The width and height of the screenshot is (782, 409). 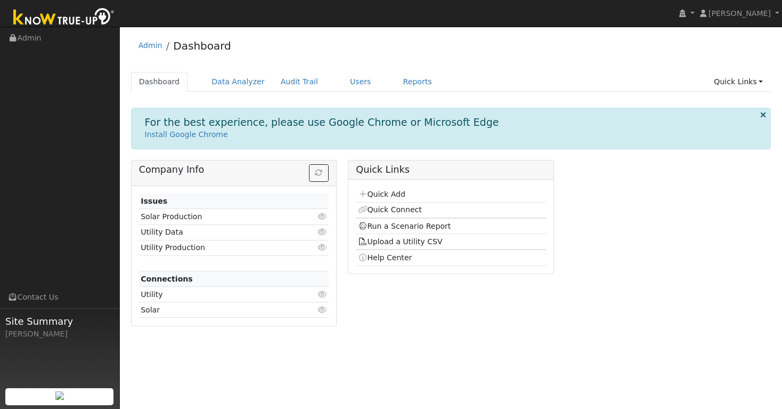 What do you see at coordinates (381, 194) in the screenshot?
I see `a: Quick Add` at bounding box center [381, 194].